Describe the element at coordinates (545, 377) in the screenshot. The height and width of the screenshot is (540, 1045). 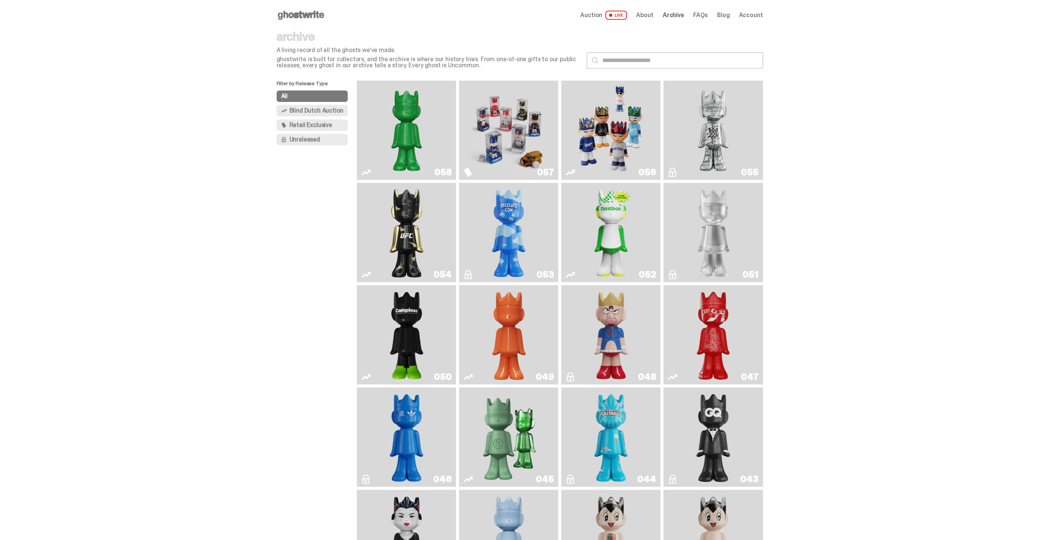
I see `div: 049` at that location.